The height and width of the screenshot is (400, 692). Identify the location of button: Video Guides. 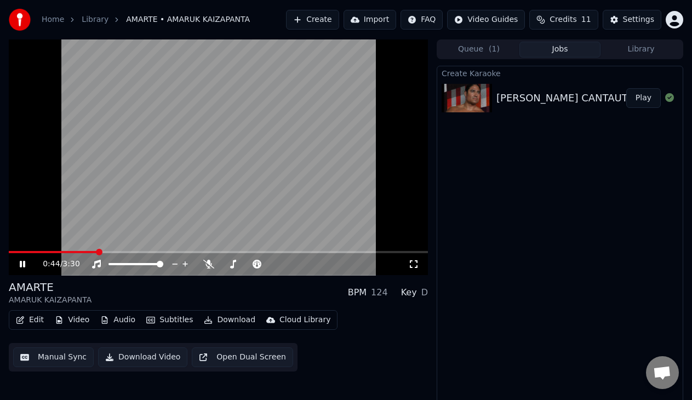
(486, 20).